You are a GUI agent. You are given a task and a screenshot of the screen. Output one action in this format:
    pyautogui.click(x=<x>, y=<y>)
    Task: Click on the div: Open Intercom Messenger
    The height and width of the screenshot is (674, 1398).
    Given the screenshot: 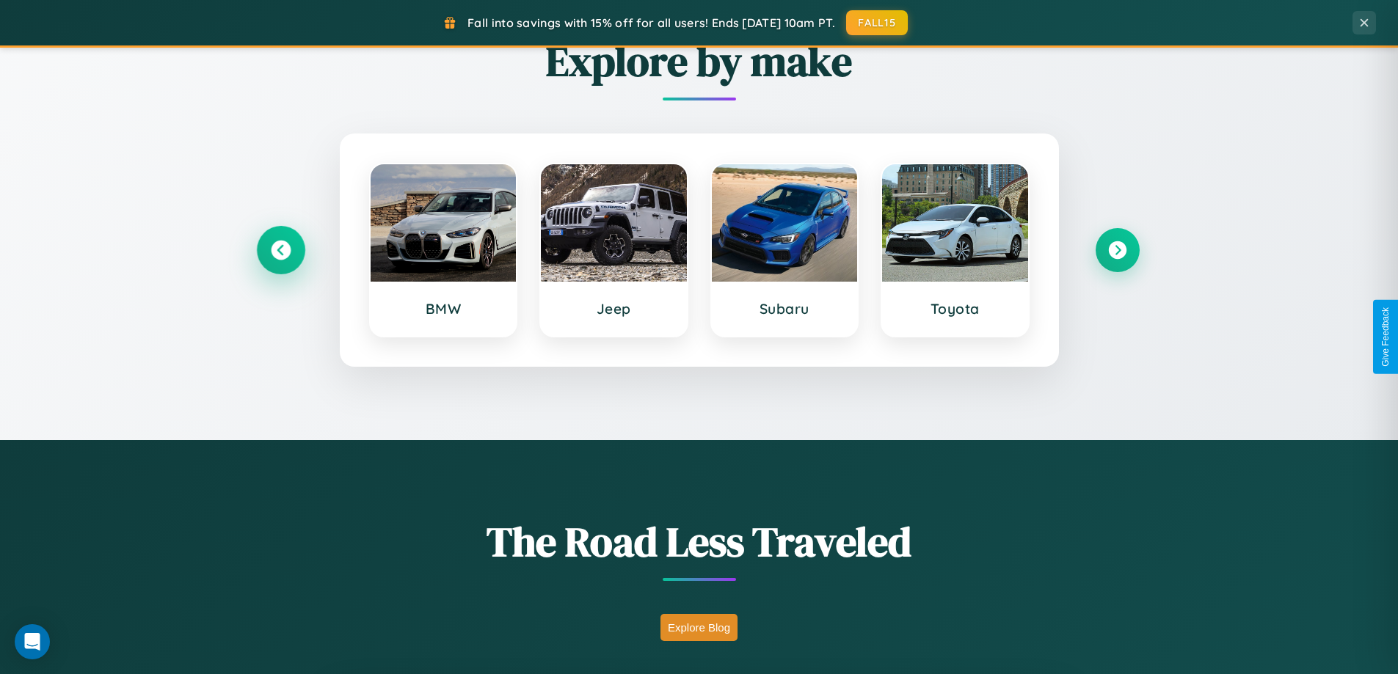 What is the action you would take?
    pyautogui.click(x=32, y=642)
    